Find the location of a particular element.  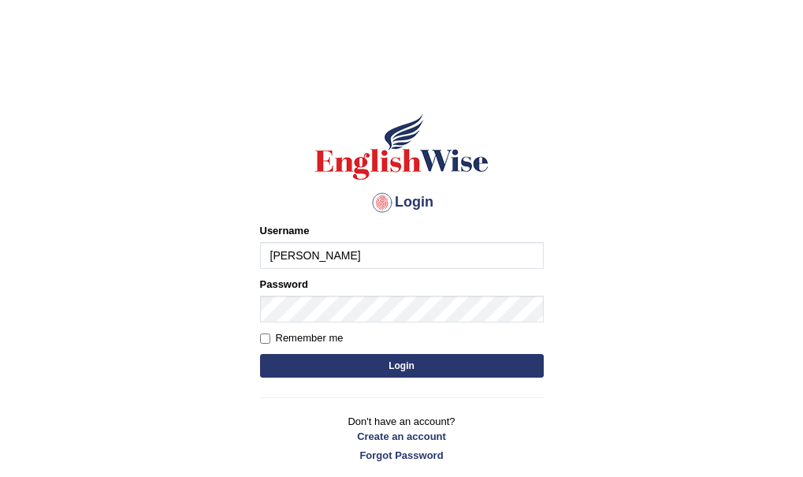

label: Password is located at coordinates (284, 284).